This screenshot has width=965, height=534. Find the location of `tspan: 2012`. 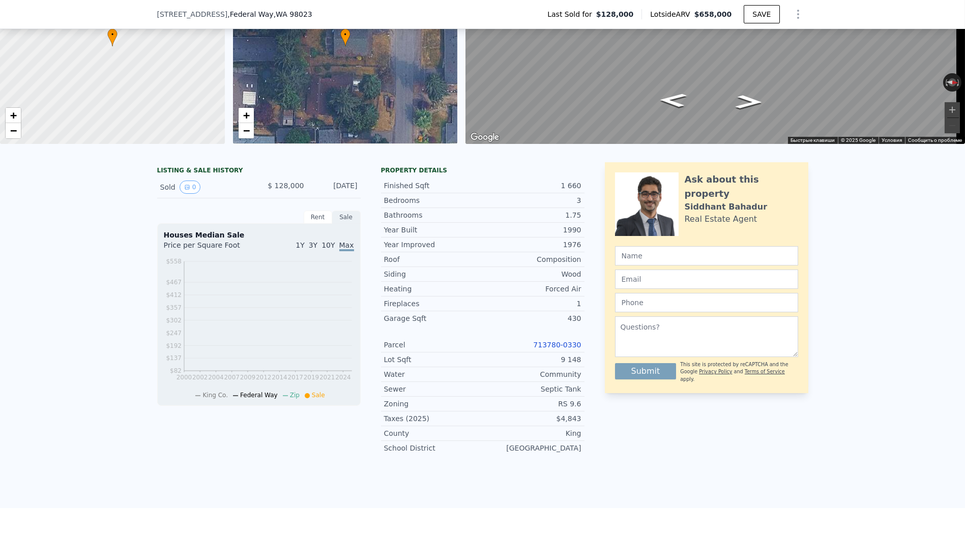

tspan: 2012 is located at coordinates (263, 377).